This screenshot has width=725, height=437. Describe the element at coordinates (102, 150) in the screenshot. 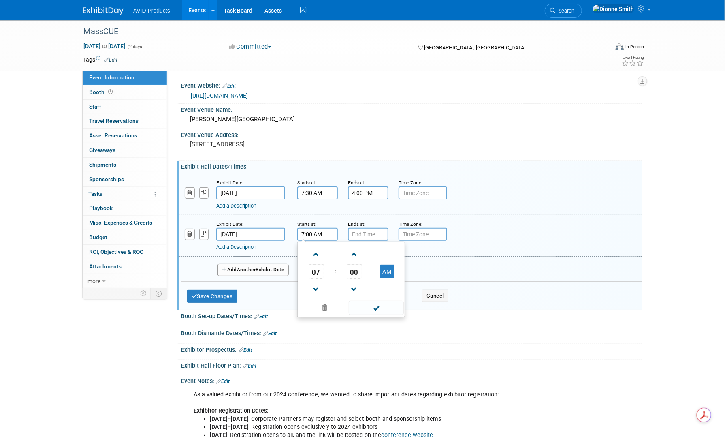

I see `span: Giveaways` at that location.